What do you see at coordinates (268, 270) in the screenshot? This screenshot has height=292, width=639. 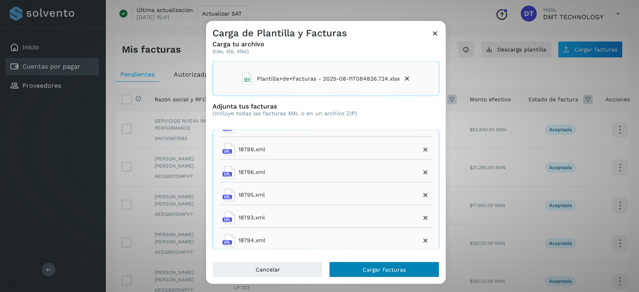 I see `span: Cancelar` at bounding box center [268, 270].